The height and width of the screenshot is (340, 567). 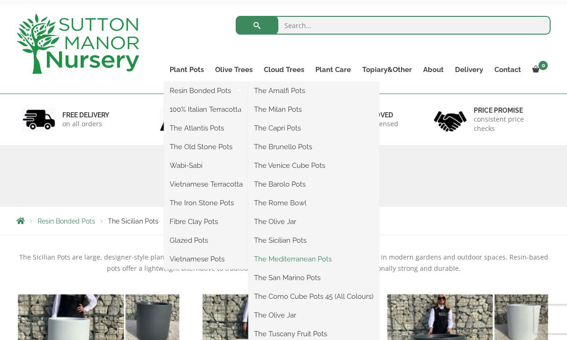 I want to click on h6: FREE DELIVERY, so click(x=86, y=115).